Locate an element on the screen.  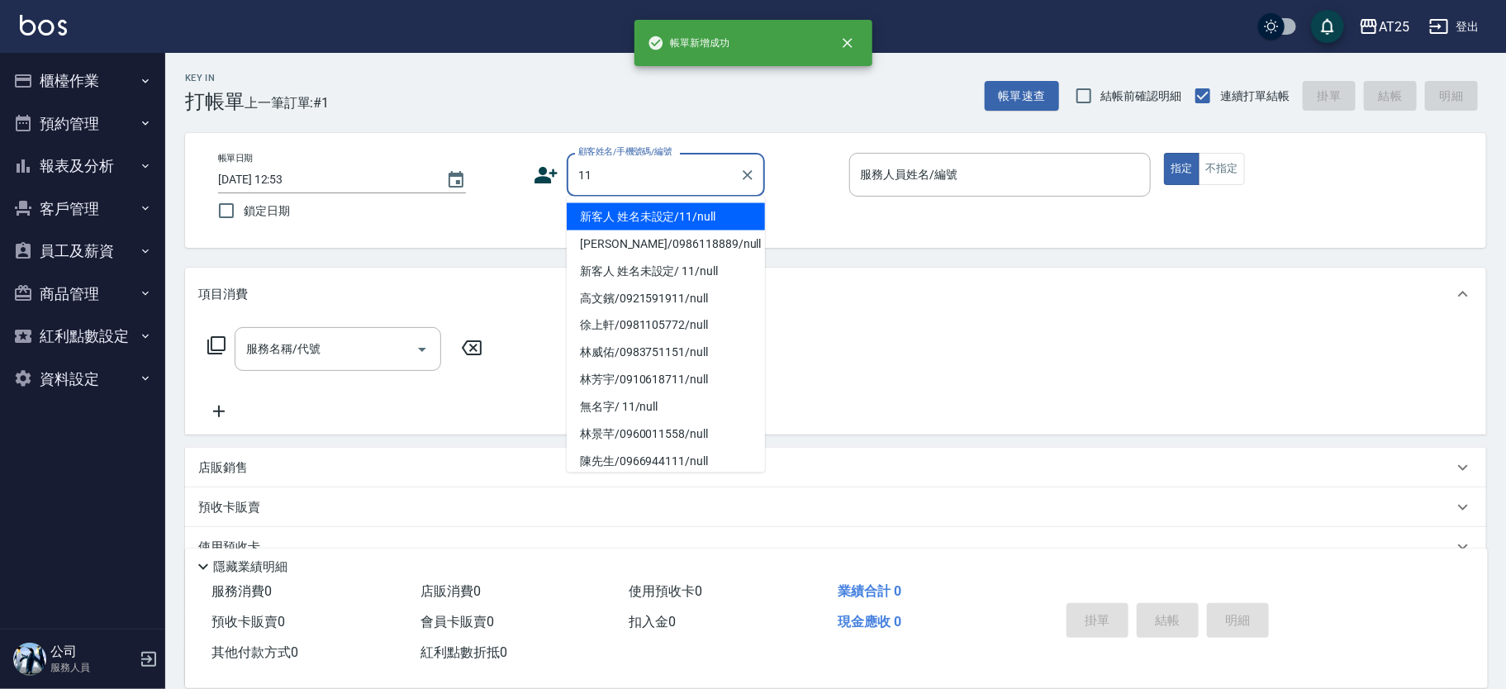
p: 隱藏業績明細 is located at coordinates (250, 567).